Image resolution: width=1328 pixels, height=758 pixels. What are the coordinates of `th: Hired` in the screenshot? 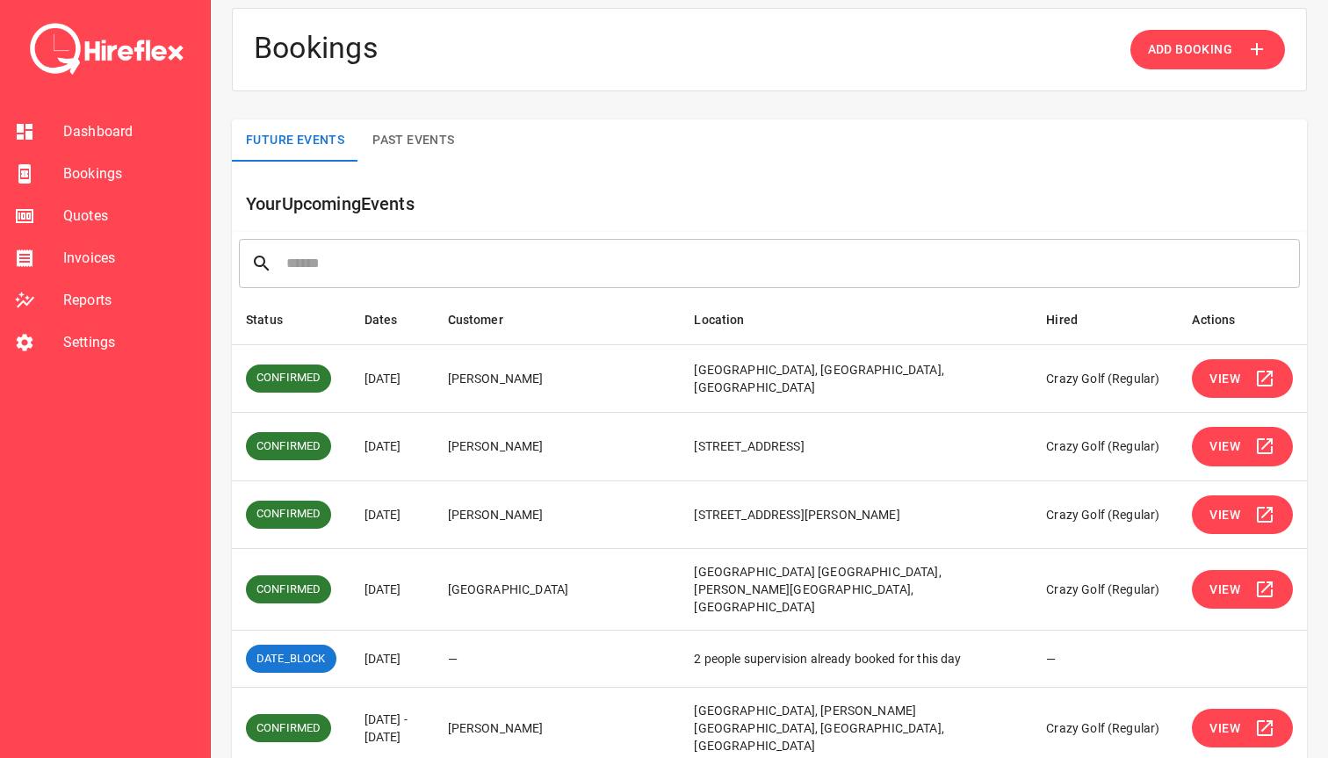 It's located at (1105, 320).